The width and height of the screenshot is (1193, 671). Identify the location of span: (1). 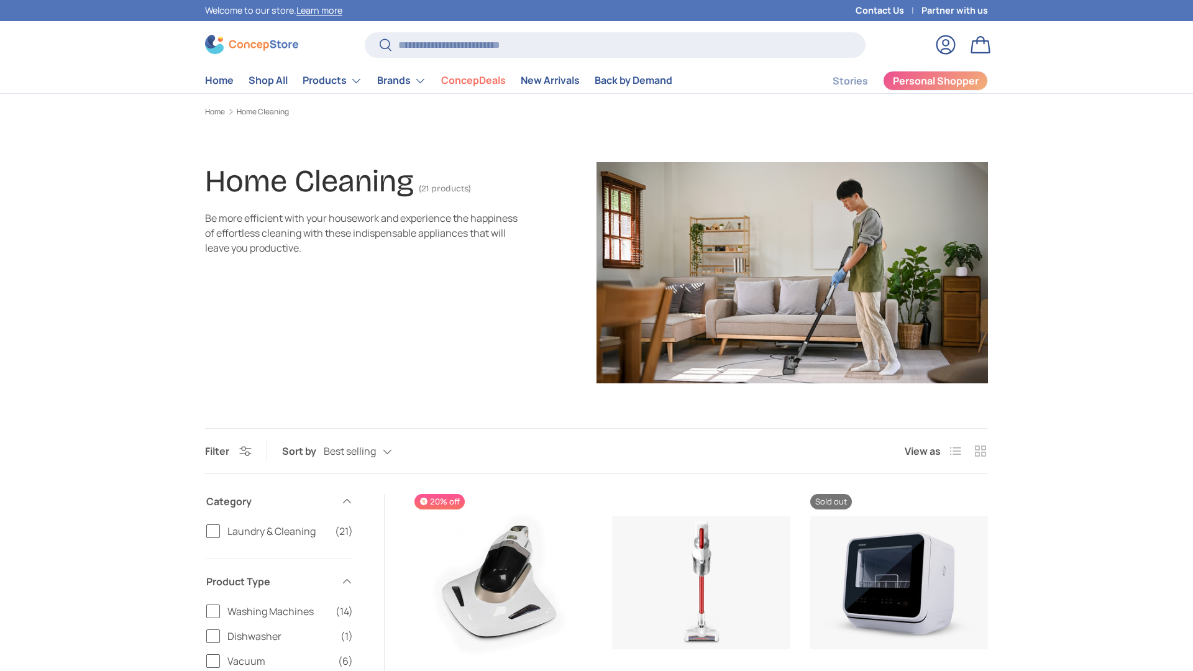
(347, 636).